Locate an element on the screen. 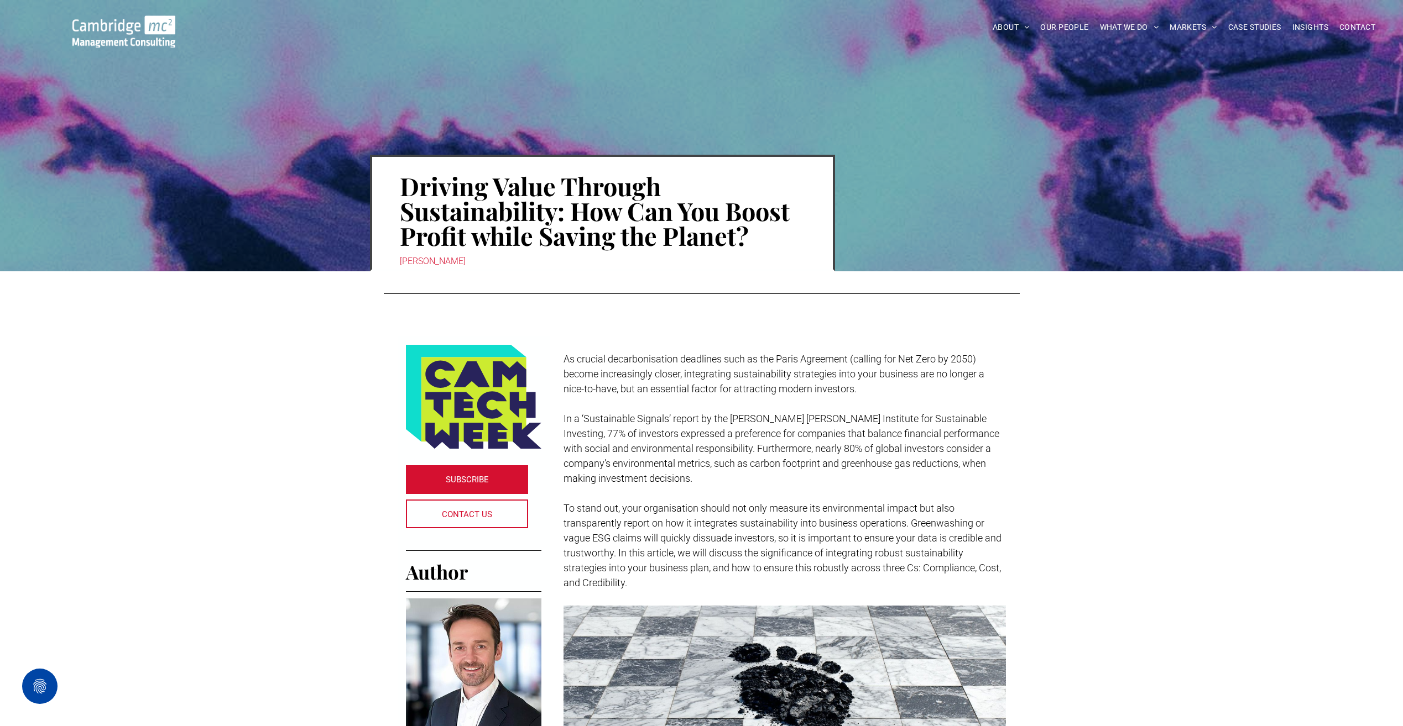  img: Logo featuring the words CAM TECH WEEK in bold, dark blue letters on a yellow-green background, w... is located at coordinates (473, 397).